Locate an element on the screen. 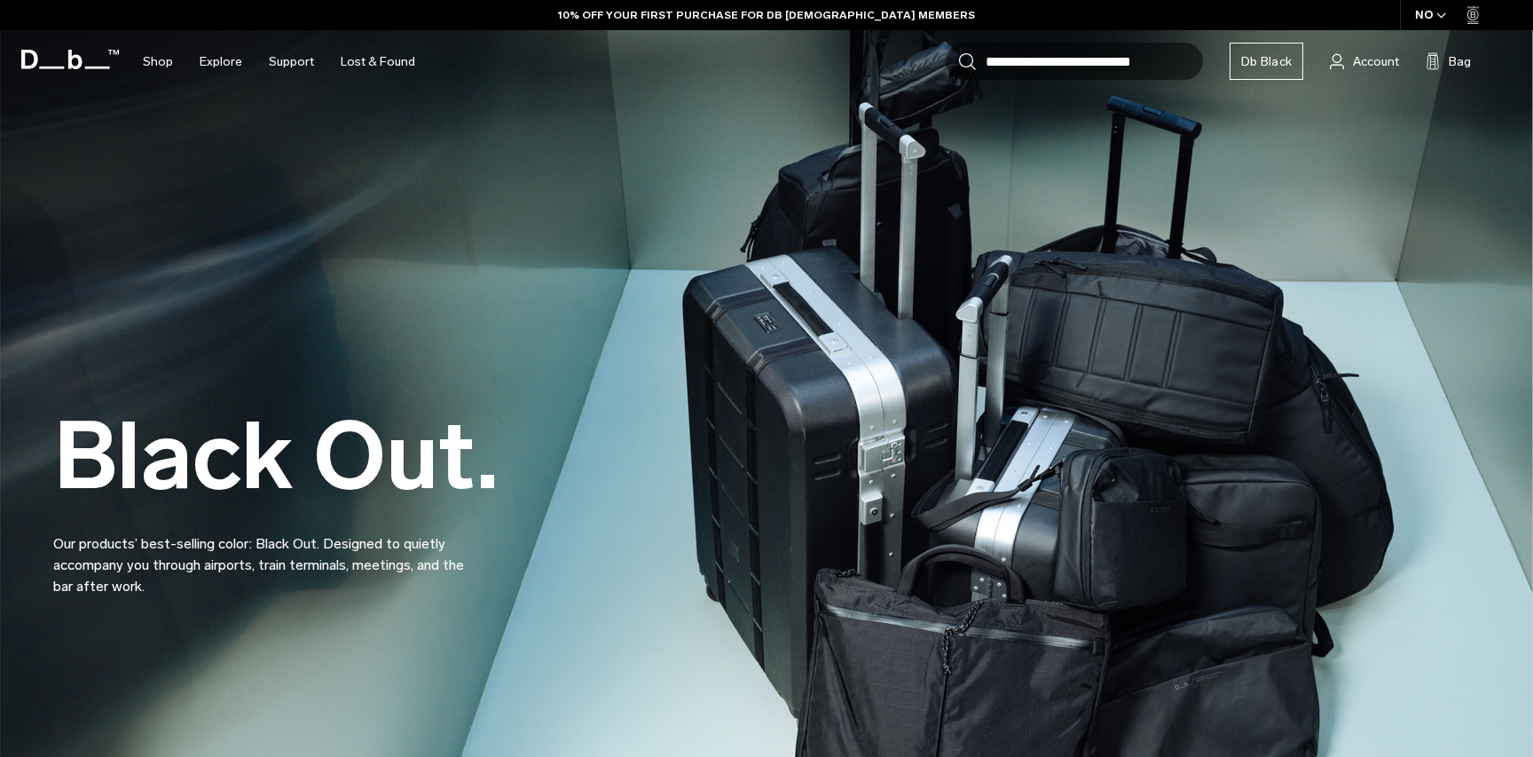 The width and height of the screenshot is (1533, 757). a: Shop is located at coordinates (158, 61).